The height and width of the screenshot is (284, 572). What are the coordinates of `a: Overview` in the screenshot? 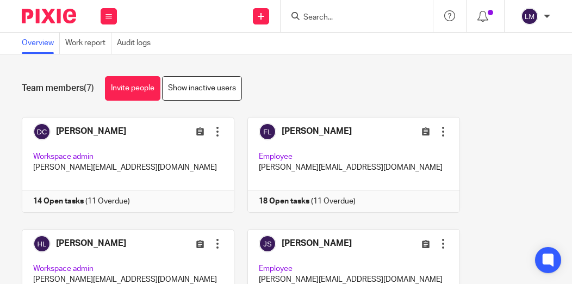 It's located at (41, 43).